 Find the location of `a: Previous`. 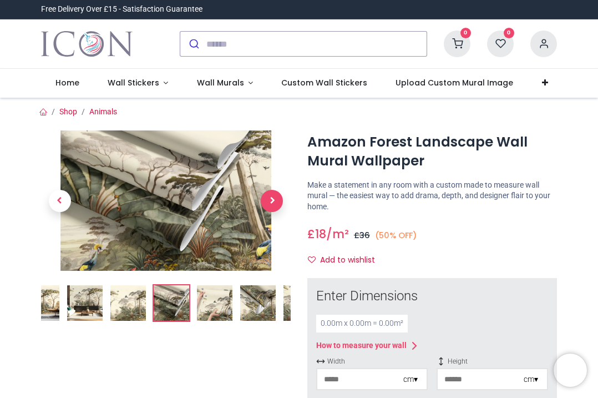

a: Previous is located at coordinates (60, 200).